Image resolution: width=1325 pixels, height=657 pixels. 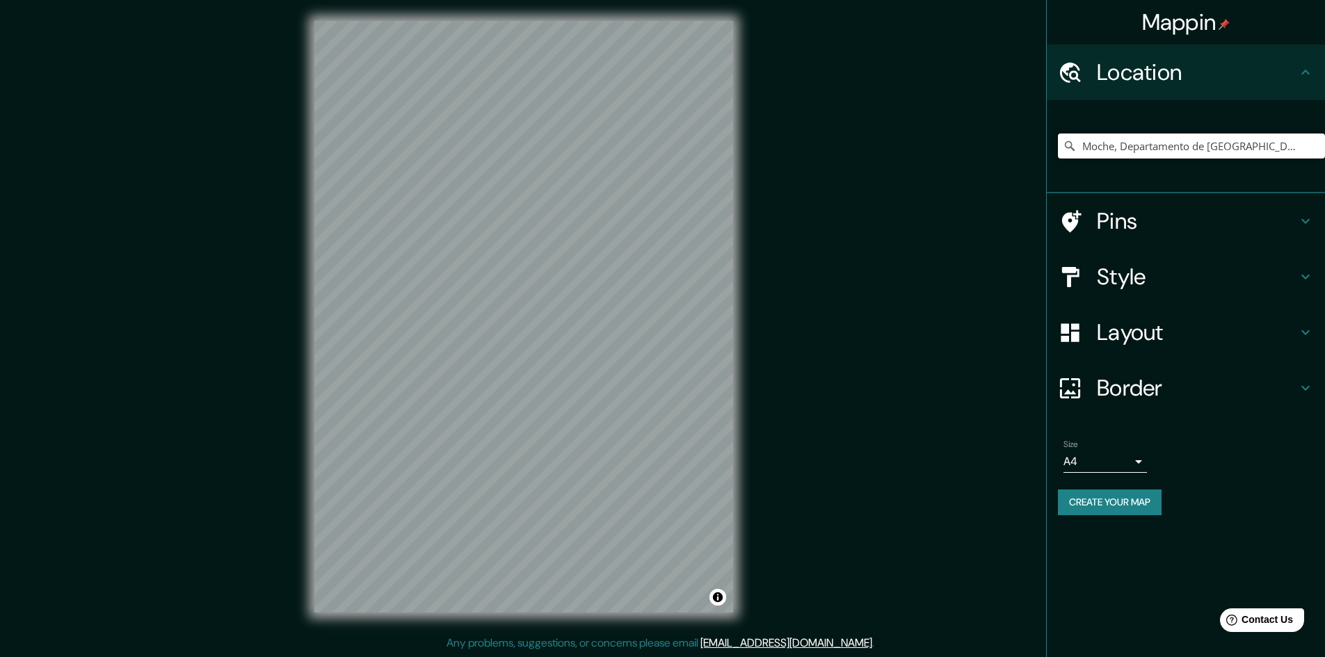 What do you see at coordinates (1105, 462) in the screenshot?
I see `div: A4` at bounding box center [1105, 462].